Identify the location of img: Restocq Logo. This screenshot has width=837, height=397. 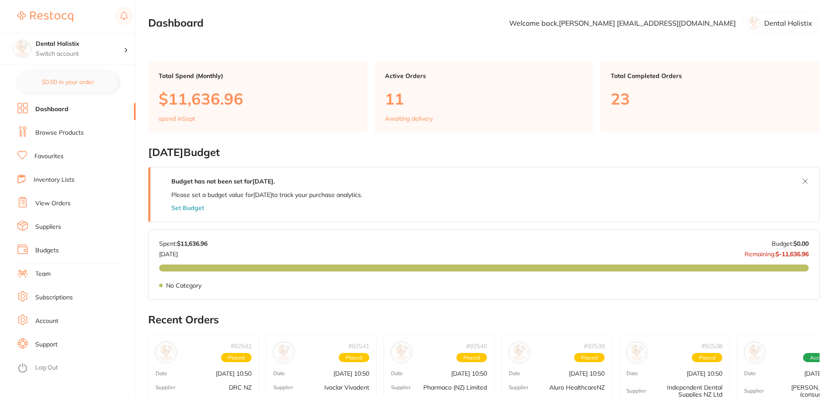
(45, 17).